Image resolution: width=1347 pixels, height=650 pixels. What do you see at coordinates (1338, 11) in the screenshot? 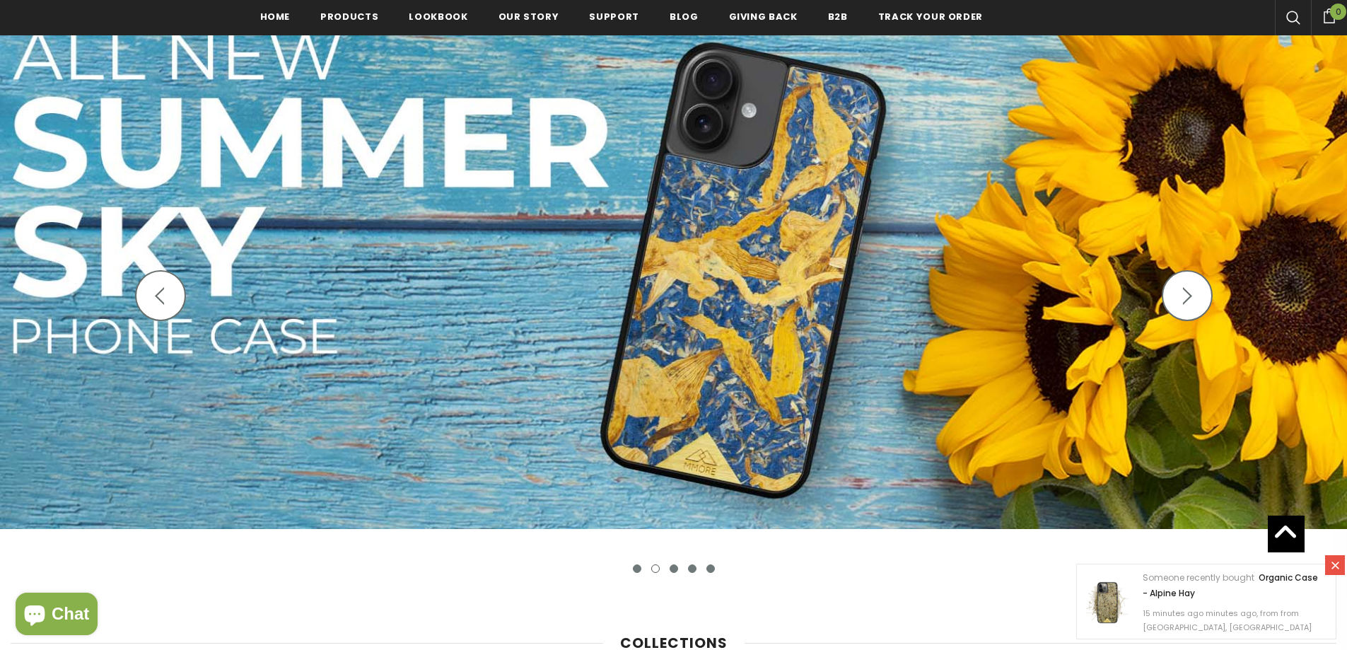
I see `span: 0` at bounding box center [1338, 11].